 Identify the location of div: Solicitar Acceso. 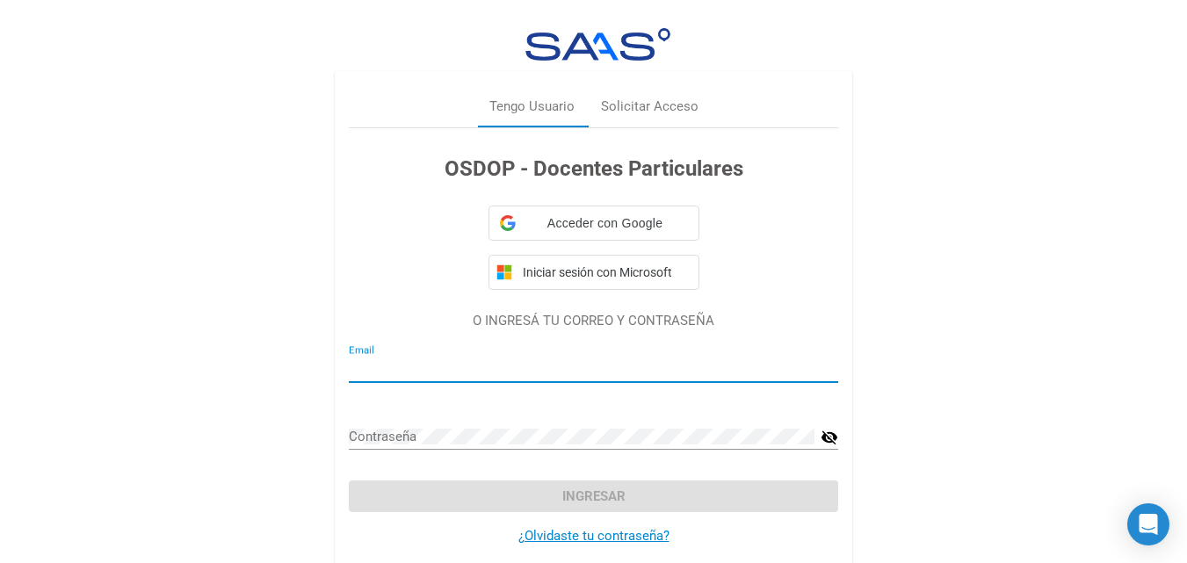
(649, 106).